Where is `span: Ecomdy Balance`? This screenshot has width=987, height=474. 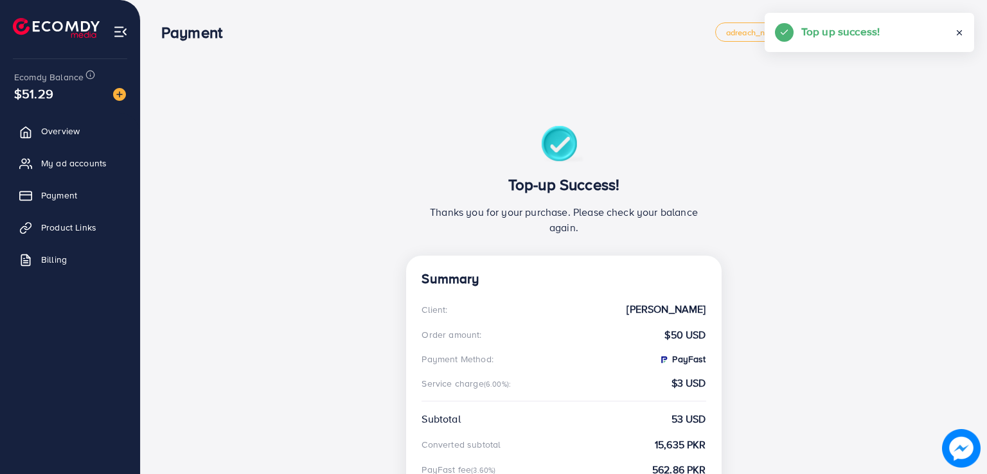
span: Ecomdy Balance is located at coordinates (49, 77).